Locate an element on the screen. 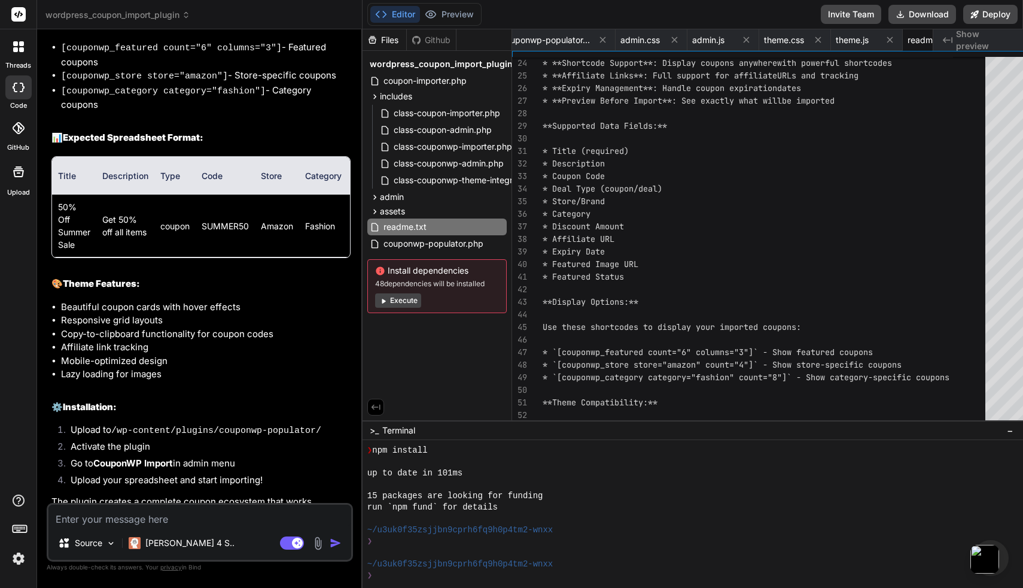 This screenshot has height=588, width=1023. span: Use these shortcodes to display your imported coup is located at coordinates (662, 327).